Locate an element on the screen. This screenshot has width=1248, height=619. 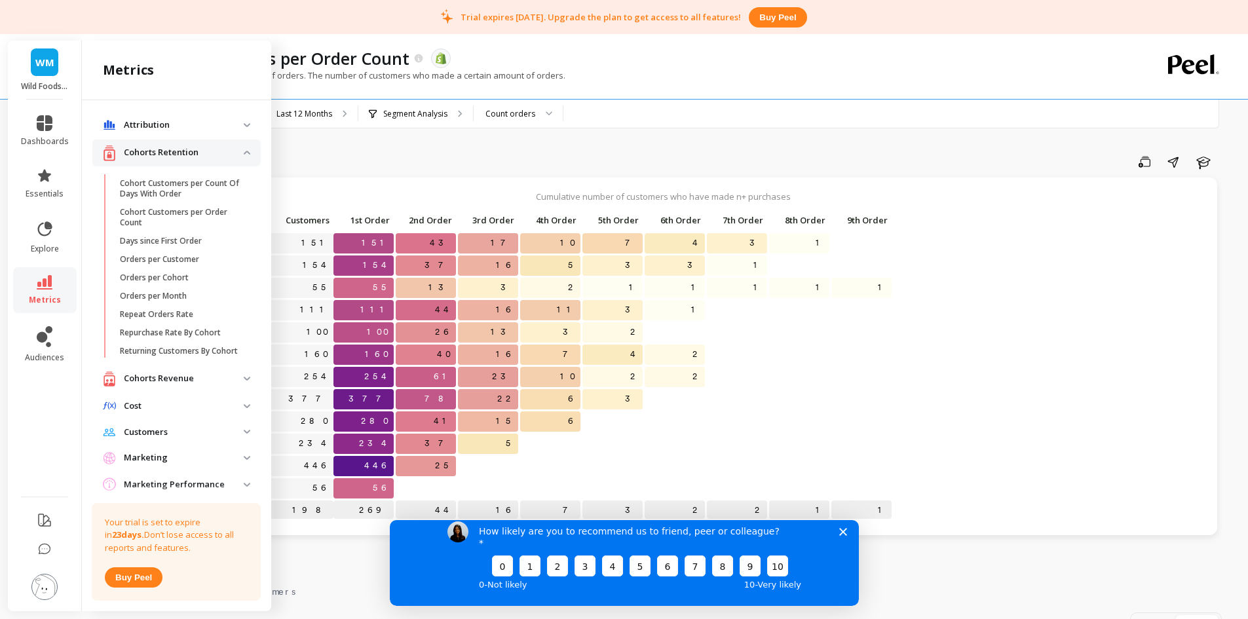
span: 55 is located at coordinates (382, 288).